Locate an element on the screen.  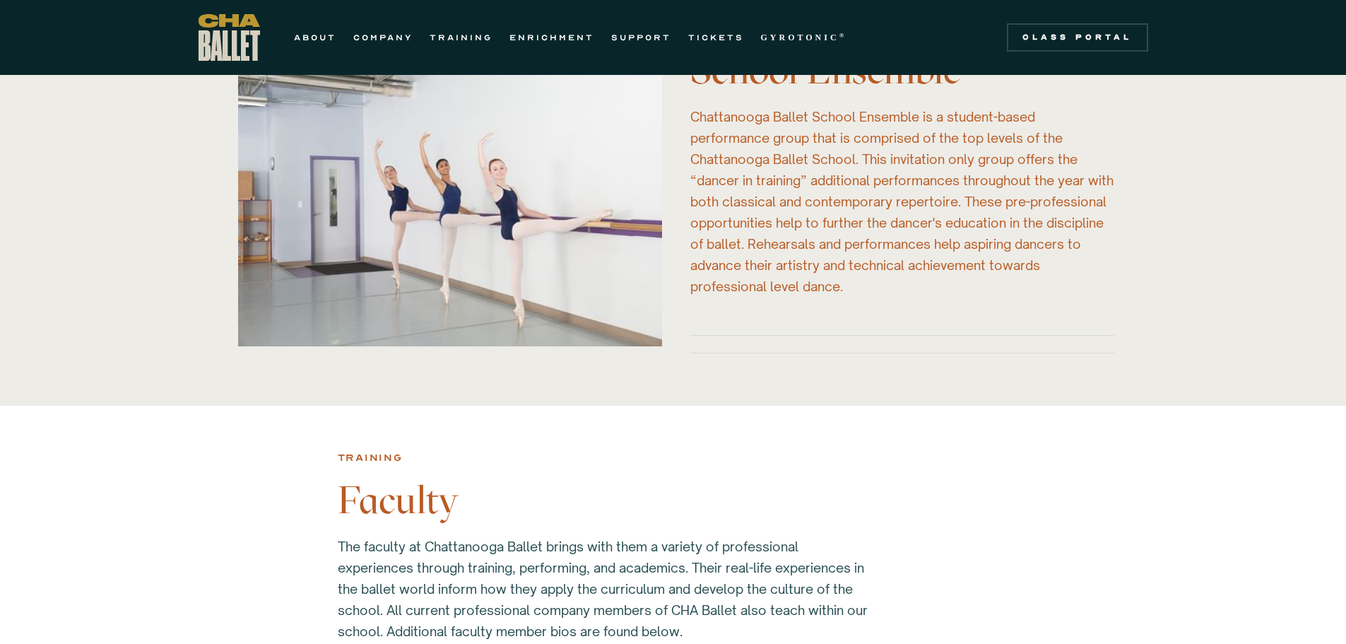
a: GYROTONIC® is located at coordinates (804, 37).